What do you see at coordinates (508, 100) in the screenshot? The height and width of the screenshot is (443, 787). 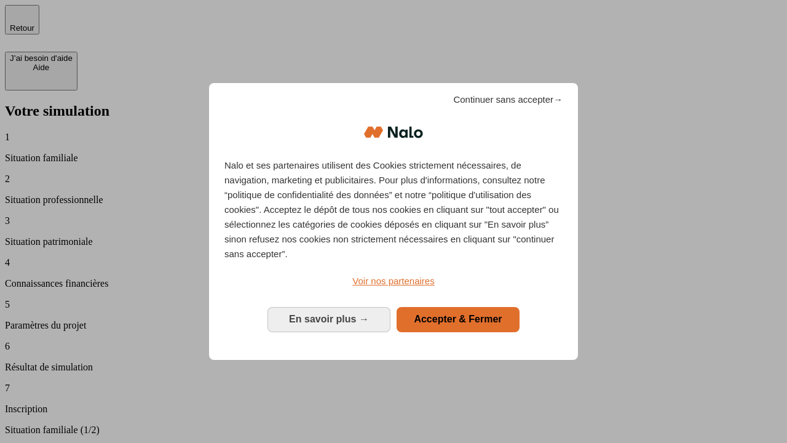 I see `span: Continuer sans accepter→` at bounding box center [508, 100].